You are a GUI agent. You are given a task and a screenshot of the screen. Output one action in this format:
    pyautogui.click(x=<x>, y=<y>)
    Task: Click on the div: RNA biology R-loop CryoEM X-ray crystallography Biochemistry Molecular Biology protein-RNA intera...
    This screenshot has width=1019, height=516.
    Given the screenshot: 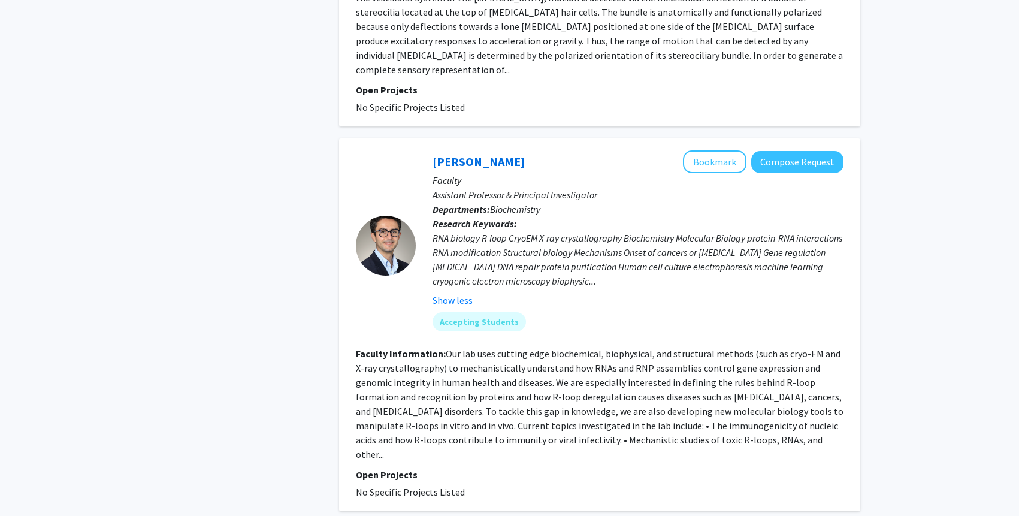 What is the action you would take?
    pyautogui.click(x=638, y=259)
    